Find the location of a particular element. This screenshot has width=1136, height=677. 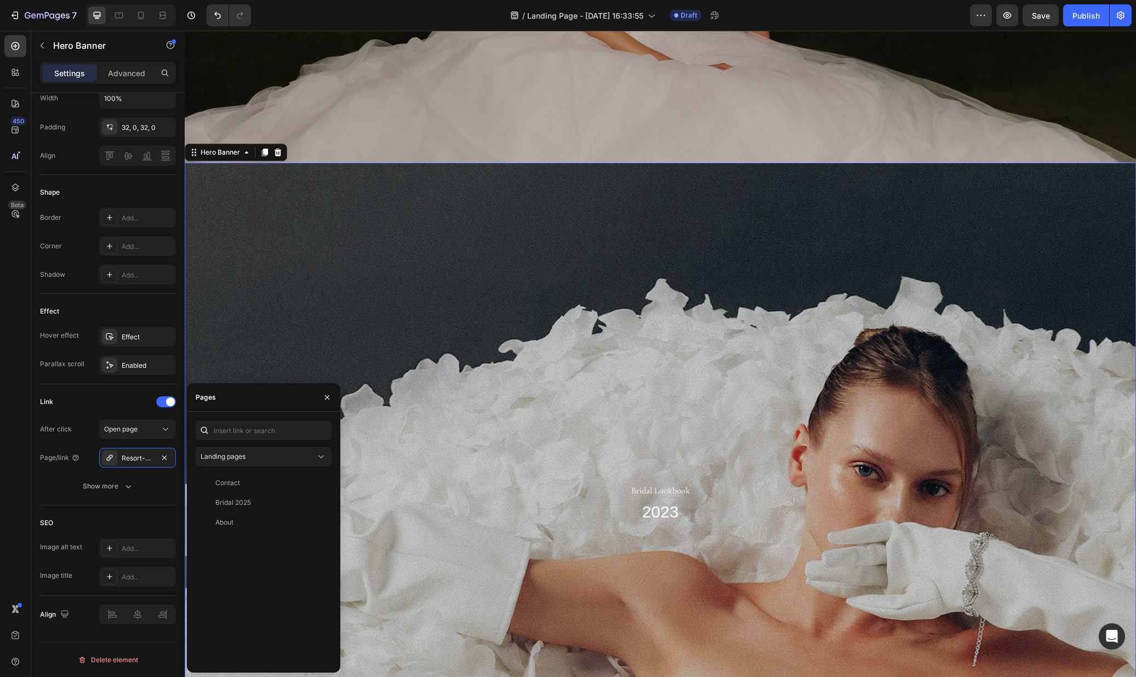

div: Pages is located at coordinates (205, 397).